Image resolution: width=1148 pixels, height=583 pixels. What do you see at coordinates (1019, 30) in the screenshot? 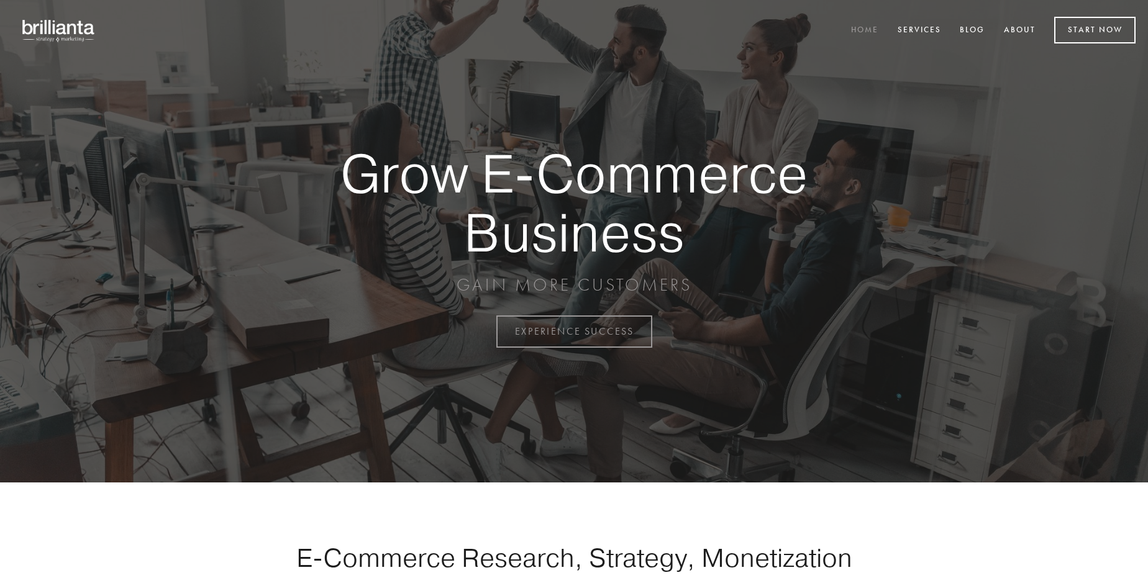
I see `a: About` at bounding box center [1019, 30].